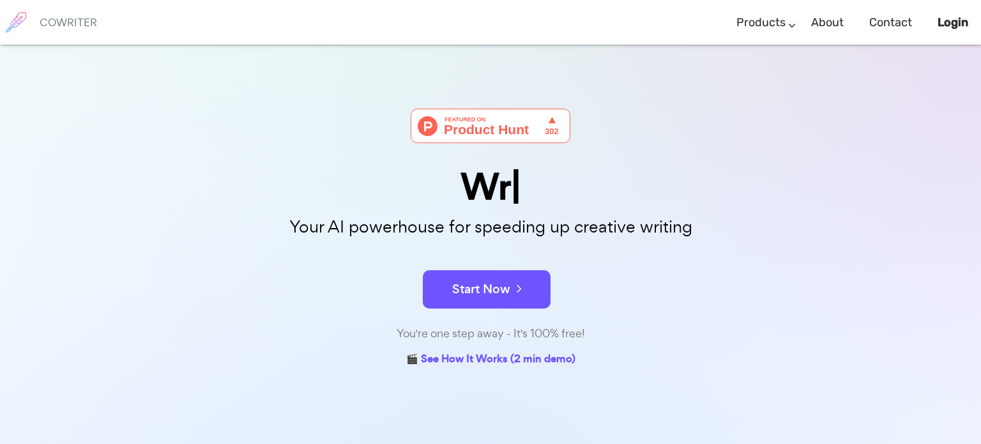 This screenshot has width=981, height=444. What do you see at coordinates (953, 22) in the screenshot?
I see `a: Login` at bounding box center [953, 22].